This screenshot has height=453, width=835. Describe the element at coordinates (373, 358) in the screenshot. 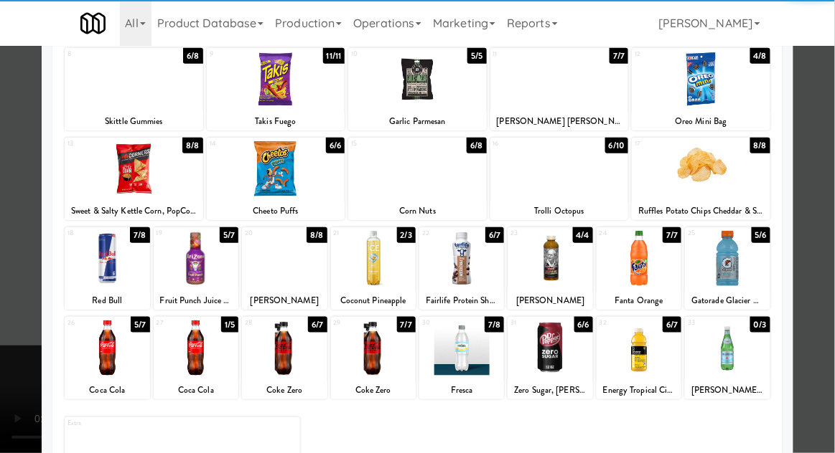

I see `div: 297/7Coke Zero` at that location.